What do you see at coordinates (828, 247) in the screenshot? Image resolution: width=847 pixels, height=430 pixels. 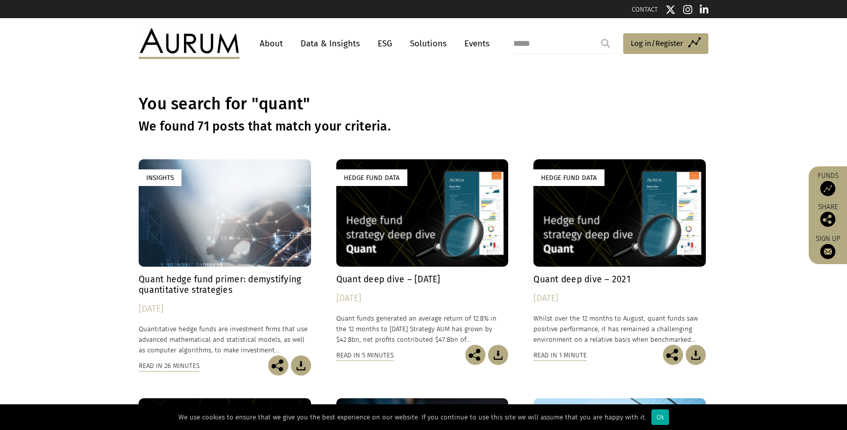 I see `a: Sign up` at bounding box center [828, 247].